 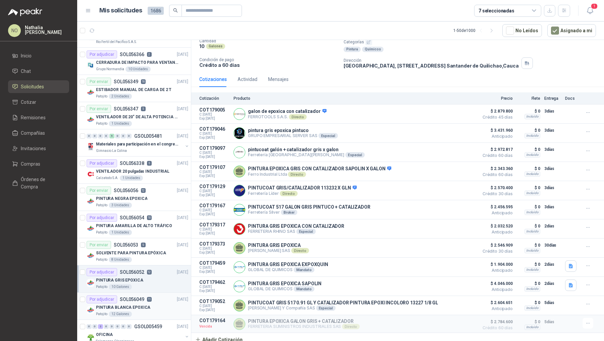 What do you see at coordinates (496, 213) in the screenshot?
I see `span: Anticipado` at bounding box center [496, 213].